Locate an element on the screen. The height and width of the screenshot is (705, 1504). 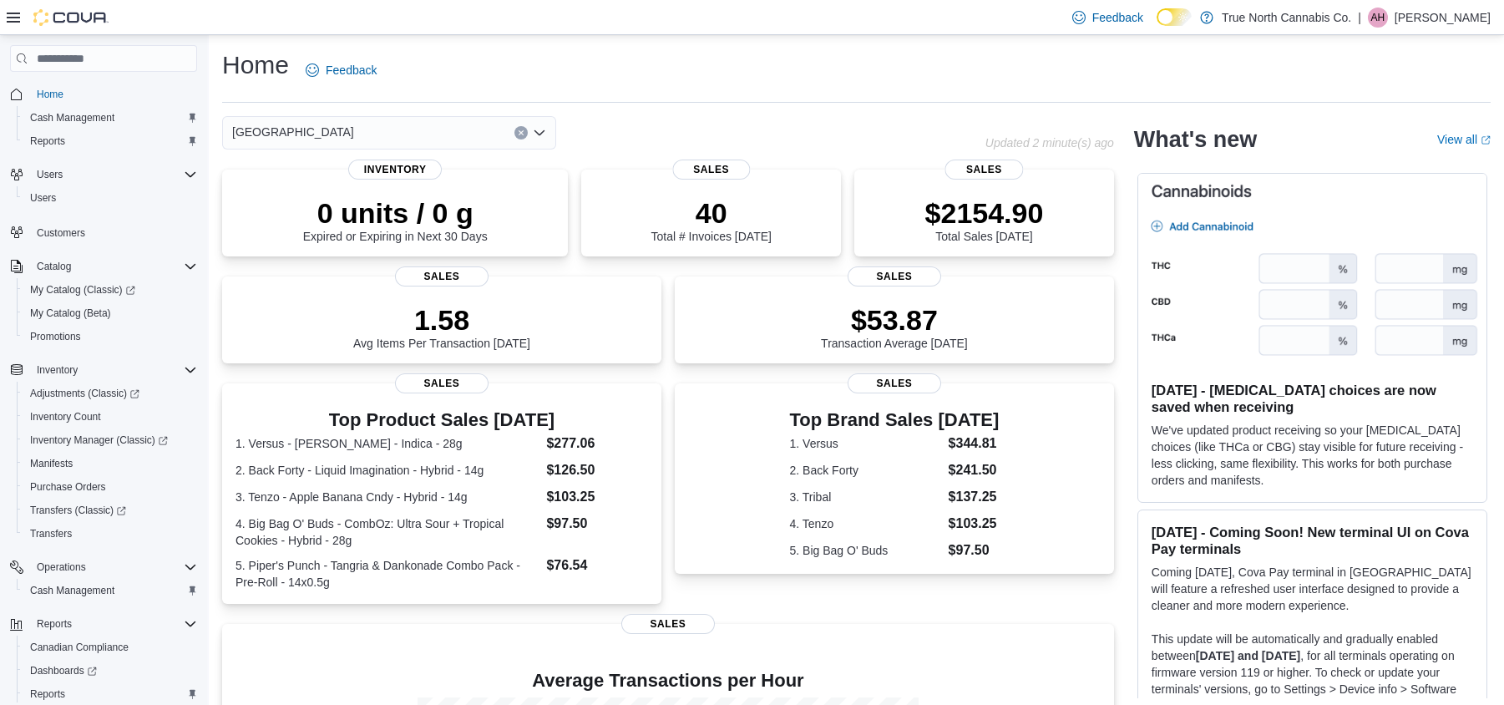
a: Users is located at coordinates (43, 198).